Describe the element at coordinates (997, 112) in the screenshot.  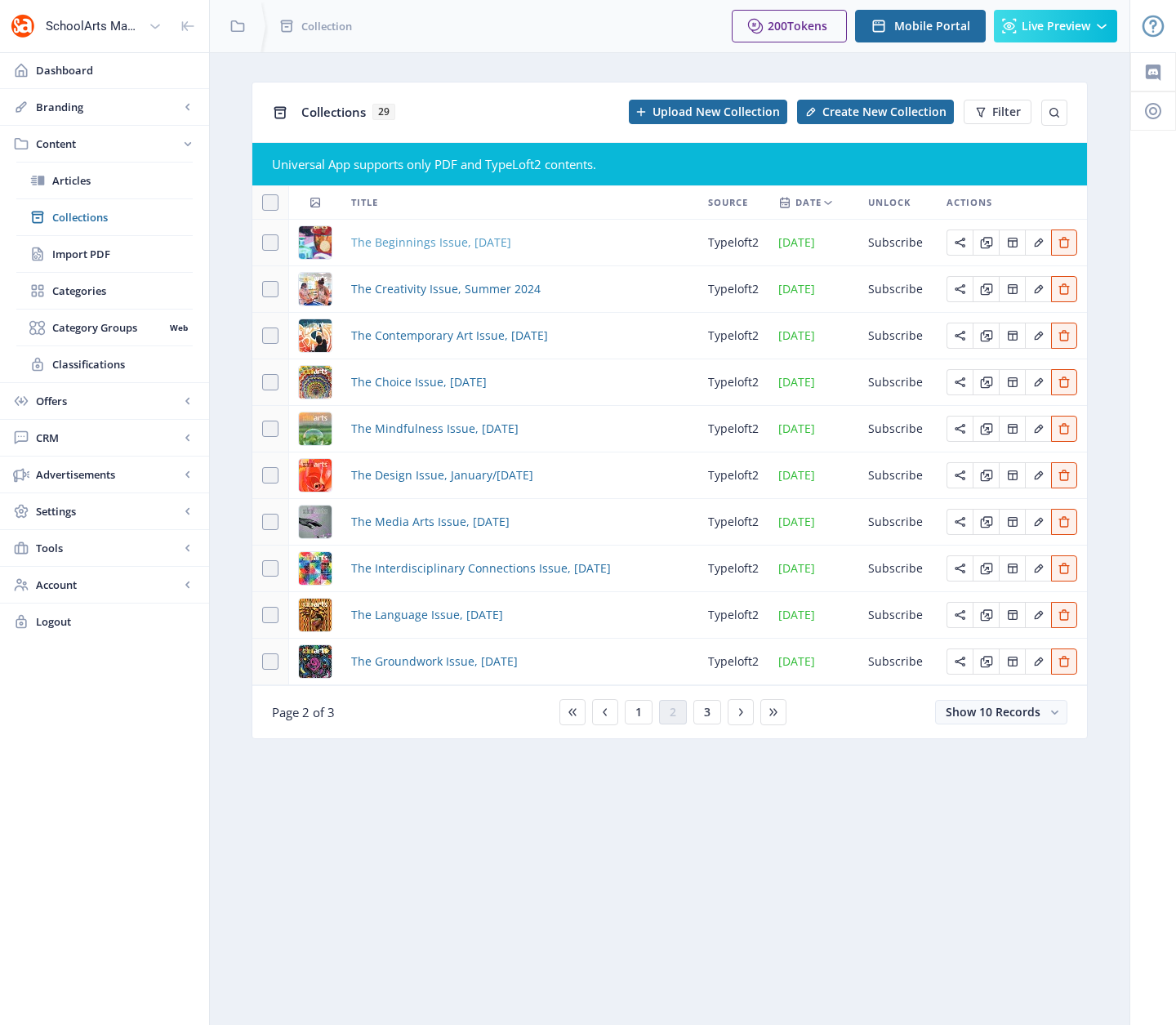
I see `button: Filter` at that location.